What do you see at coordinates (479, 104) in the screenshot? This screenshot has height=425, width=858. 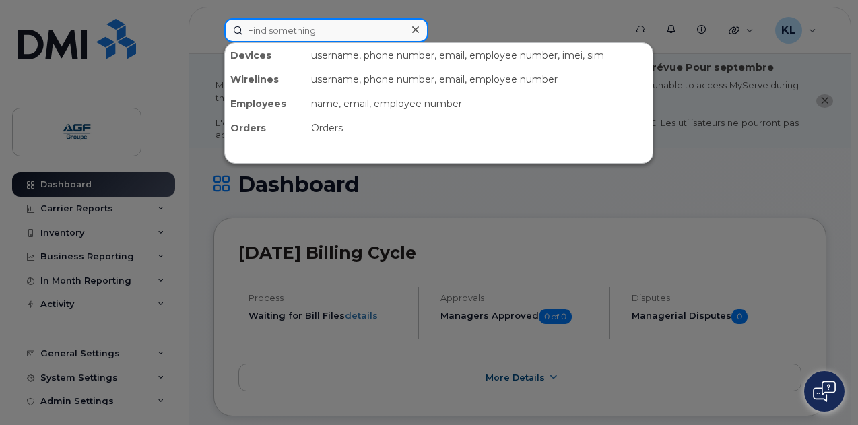 I see `div: name, email, employee number` at bounding box center [479, 104].